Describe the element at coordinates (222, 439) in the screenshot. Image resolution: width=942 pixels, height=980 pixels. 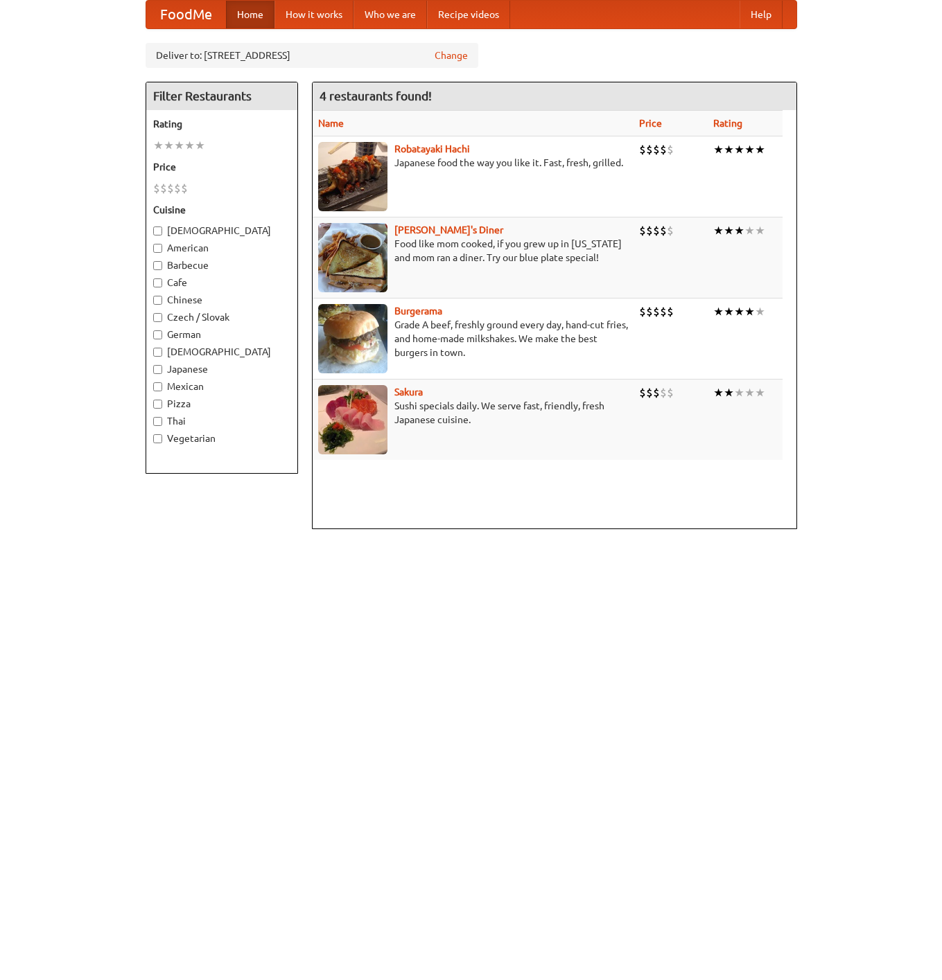
I see `label: Vegetarian` at that location.